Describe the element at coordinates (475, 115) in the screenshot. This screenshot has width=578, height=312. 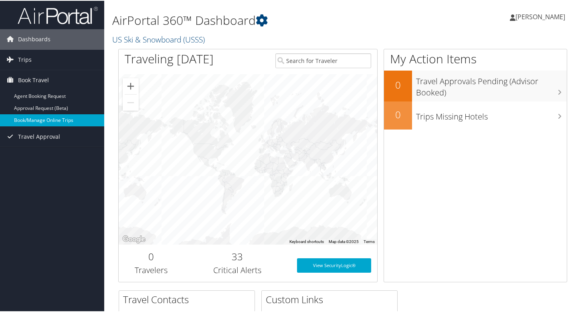
I see `a: 0Trips Missing Hotels` at that location.